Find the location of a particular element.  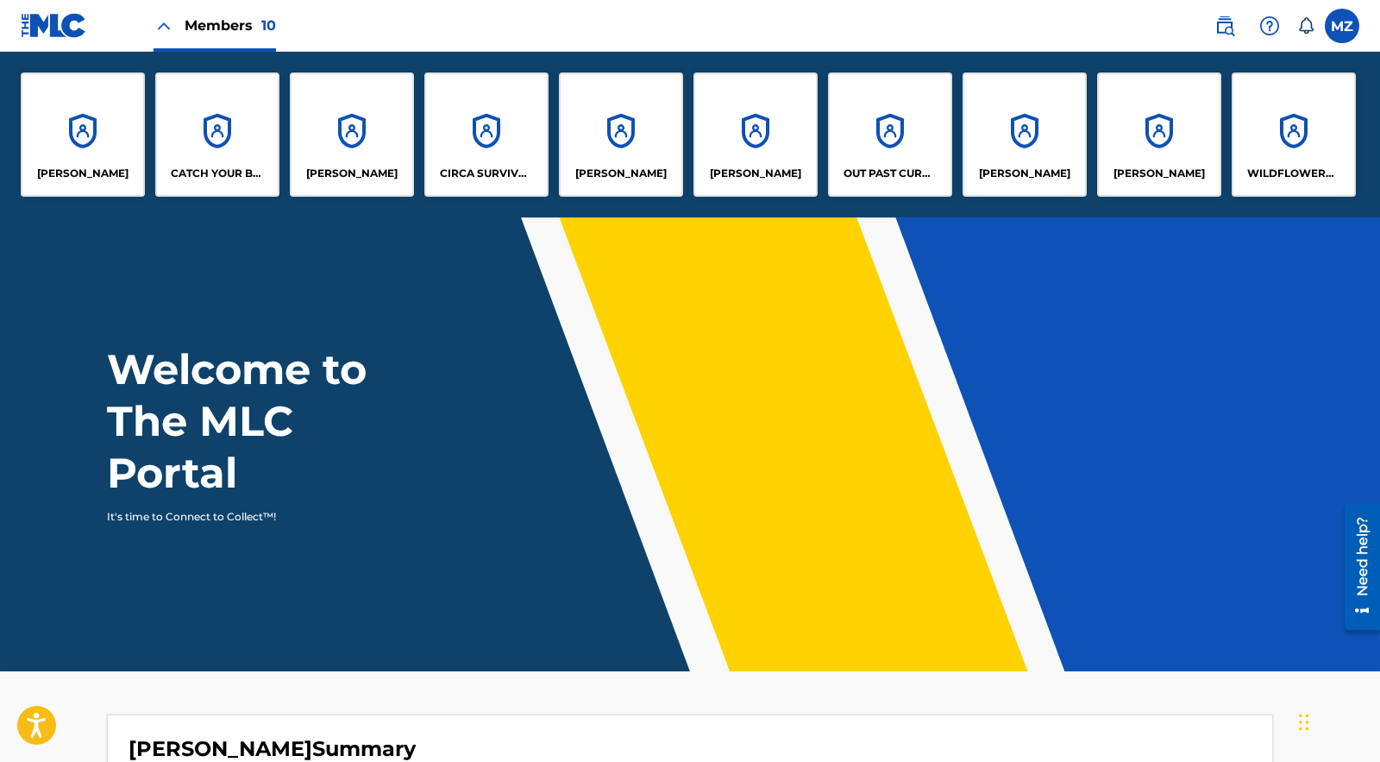

span: 10 is located at coordinates (268, 25).